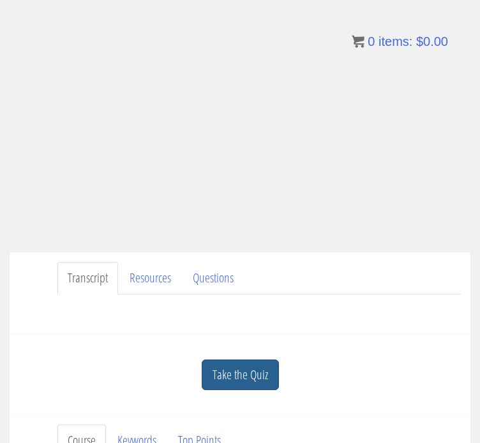 The height and width of the screenshot is (443, 480). What do you see at coordinates (87, 278) in the screenshot?
I see `a: Transcript` at bounding box center [87, 278].